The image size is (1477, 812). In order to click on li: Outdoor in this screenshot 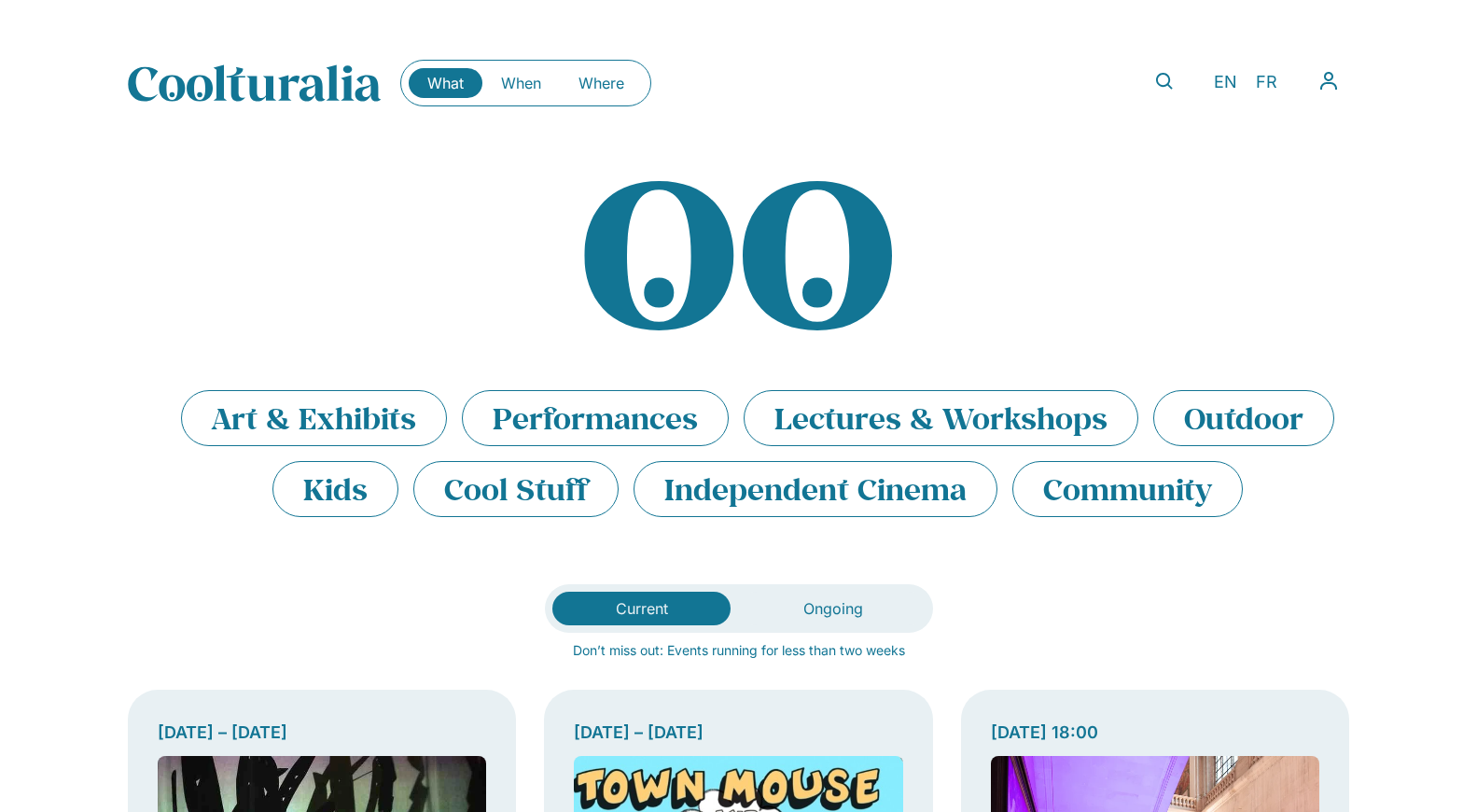, I will do `click(1243, 418)`.